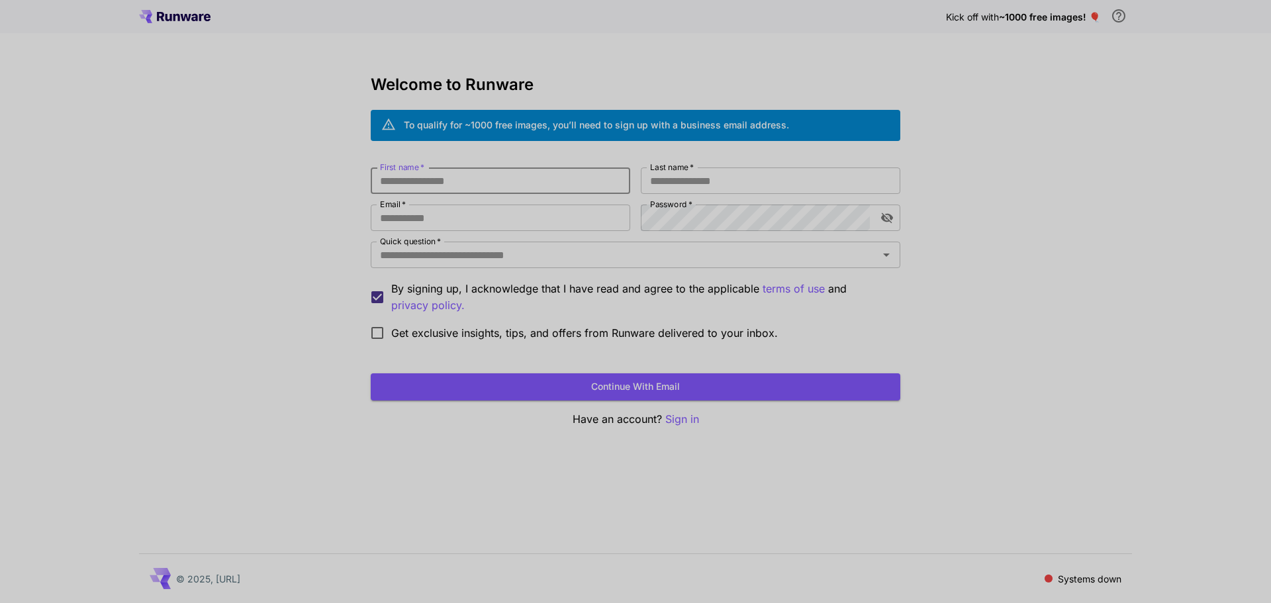  What do you see at coordinates (1049, 17) in the screenshot?
I see `span: ~1000 free images! 🎈` at bounding box center [1049, 17].